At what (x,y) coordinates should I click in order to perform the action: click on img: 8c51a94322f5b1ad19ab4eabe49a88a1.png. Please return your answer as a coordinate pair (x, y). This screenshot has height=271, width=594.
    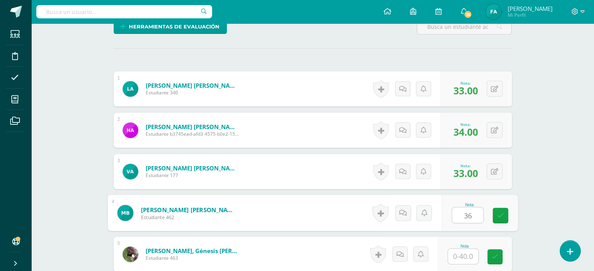
    Looking at the image, I should click on (130, 89).